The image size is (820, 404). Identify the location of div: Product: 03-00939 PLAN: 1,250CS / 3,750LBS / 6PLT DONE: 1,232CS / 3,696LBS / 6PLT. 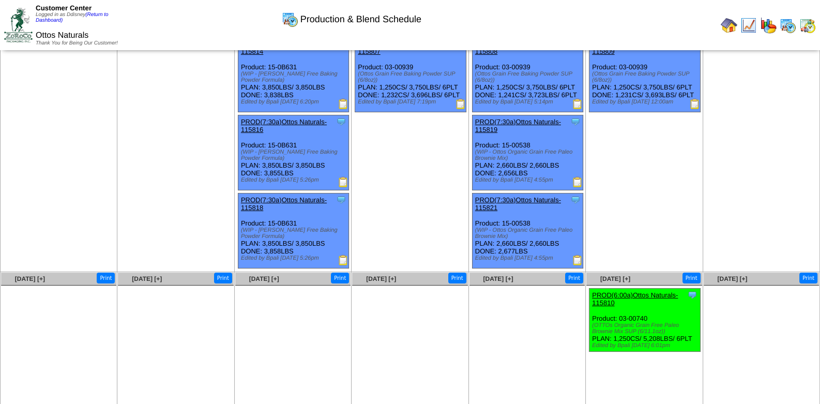
(410, 74).